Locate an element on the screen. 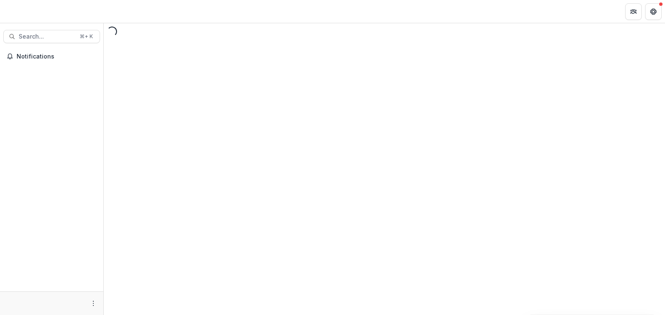  span: Notifications is located at coordinates (56, 56).